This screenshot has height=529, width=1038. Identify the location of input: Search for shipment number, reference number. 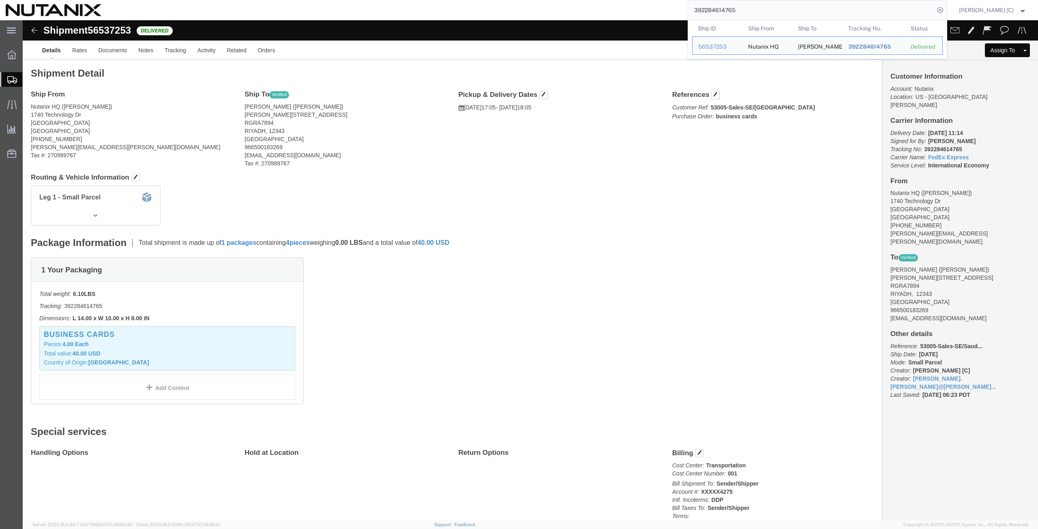
(811, 10).